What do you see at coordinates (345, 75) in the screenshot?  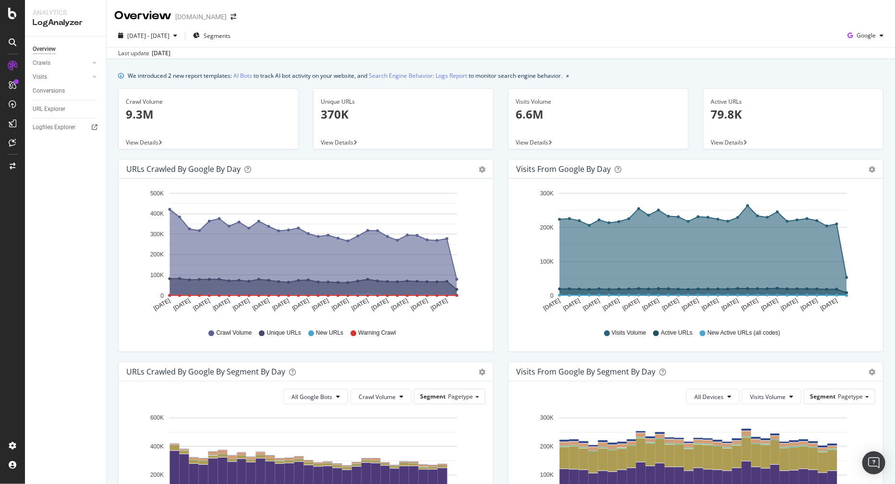 I see `div: We introduced 2 new report templates: to track AI bot activity on your website, and to monitor se...` at bounding box center [345, 75].